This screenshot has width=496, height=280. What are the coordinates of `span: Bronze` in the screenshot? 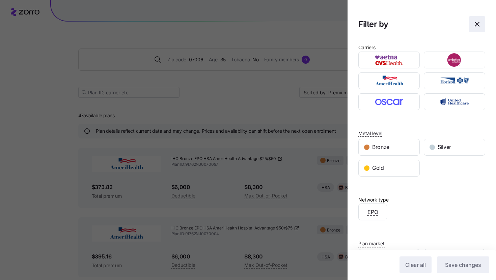 It's located at (380, 147).